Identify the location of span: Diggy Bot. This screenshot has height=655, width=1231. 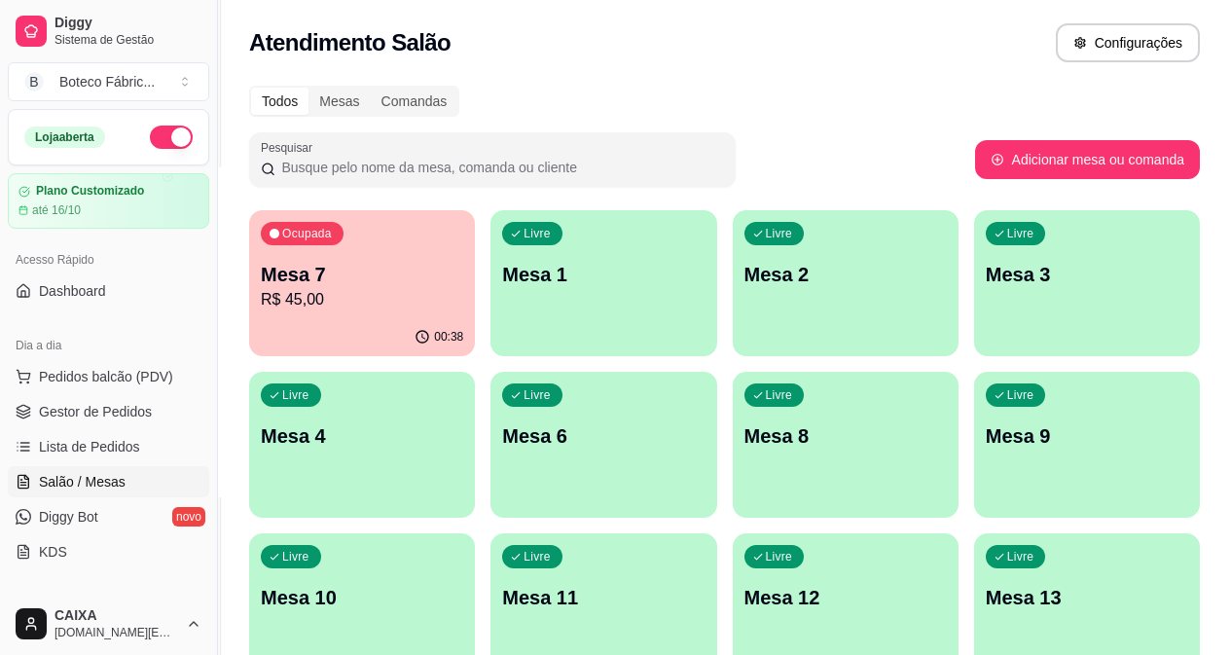
(68, 517).